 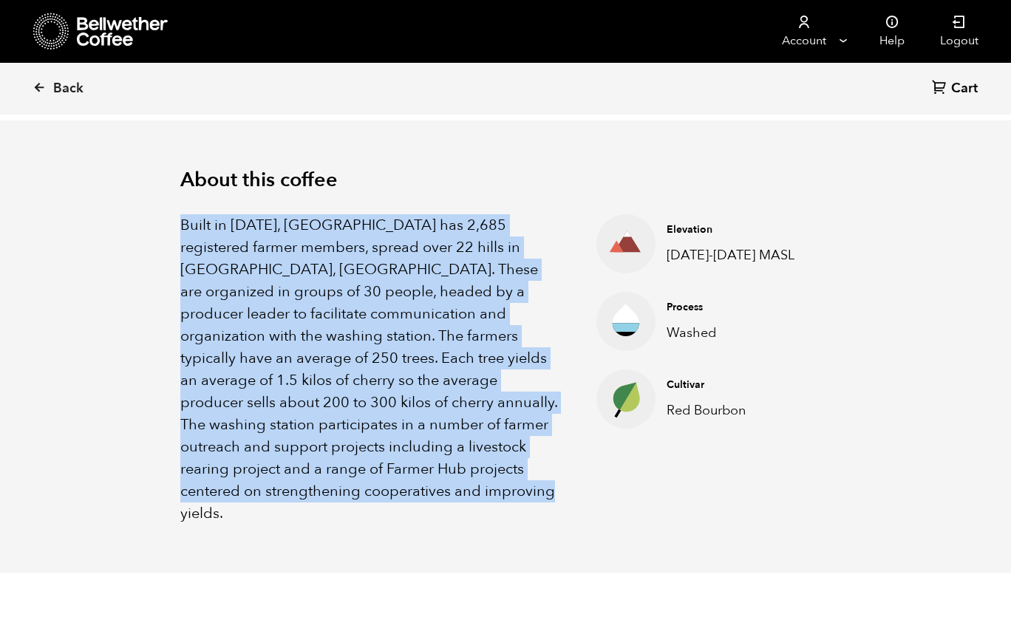 What do you see at coordinates (737, 230) in the screenshot?
I see `h4: Elevation` at bounding box center [737, 230].